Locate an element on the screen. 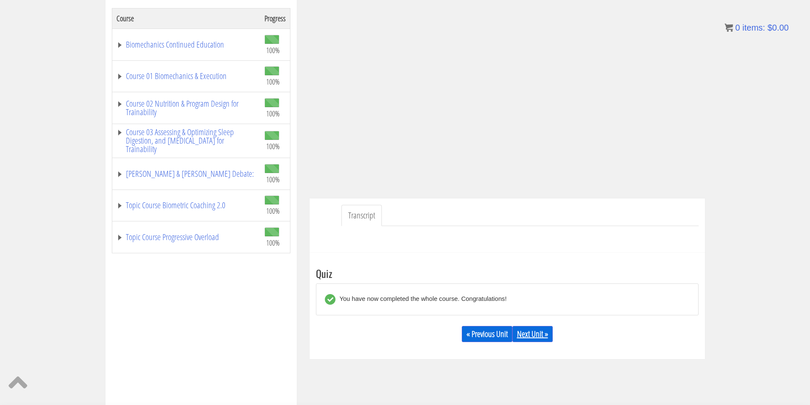  a: Course 02 Nutrition & Program Design for Trainability is located at coordinates (186, 108).